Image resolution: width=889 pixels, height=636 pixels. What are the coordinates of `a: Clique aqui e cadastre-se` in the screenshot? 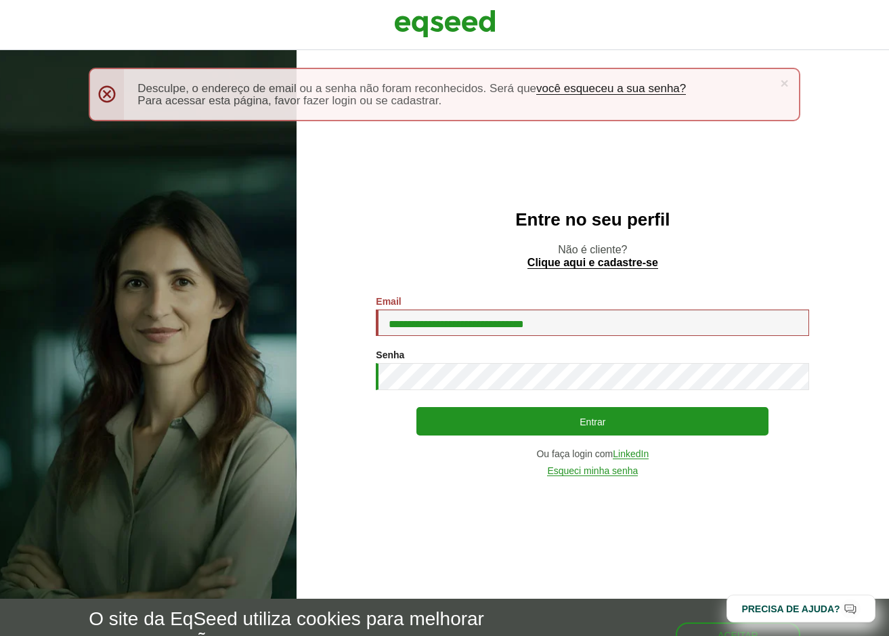 It's located at (593, 263).